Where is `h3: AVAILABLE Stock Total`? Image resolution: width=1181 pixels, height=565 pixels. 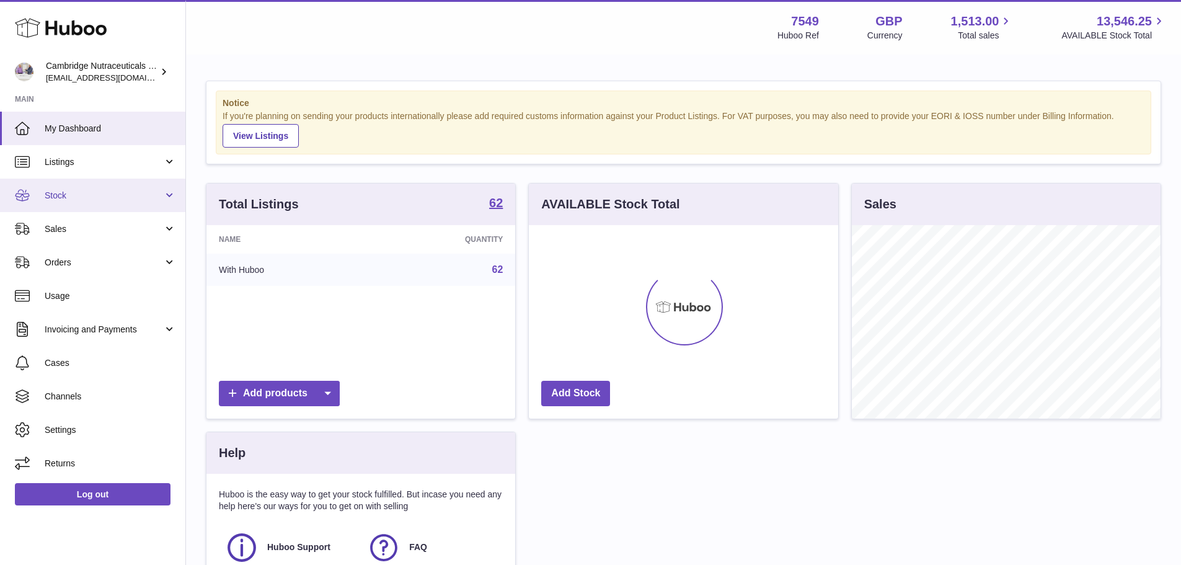
h3: AVAILABLE Stock Total is located at coordinates (610, 204).